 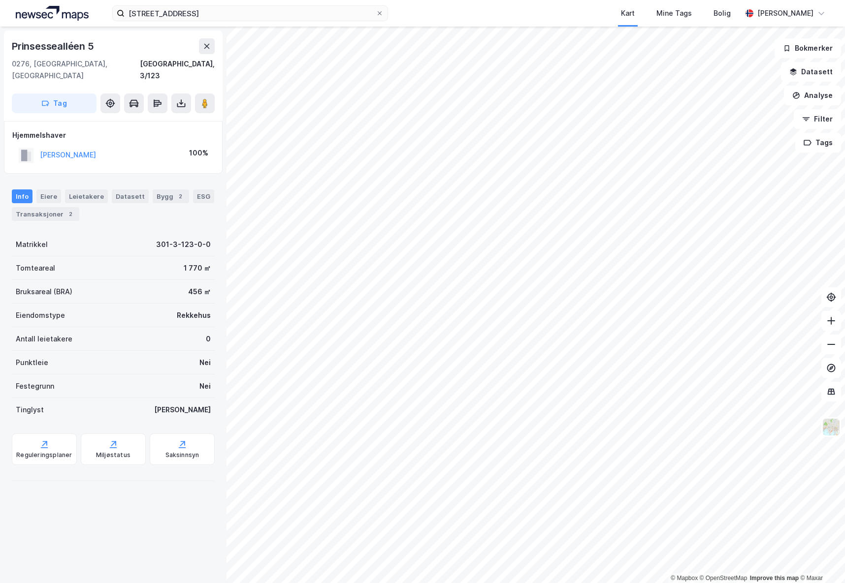 I want to click on div: Datasett, so click(x=130, y=196).